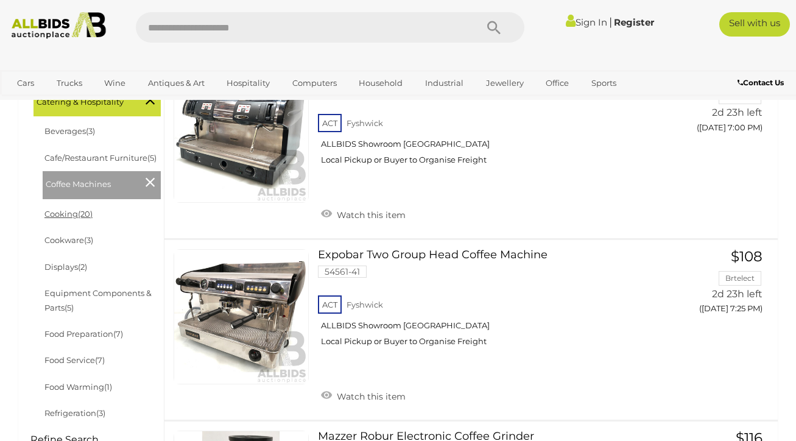 The width and height of the screenshot is (796, 441). What do you see at coordinates (98, 300) in the screenshot?
I see `a: Equipment Components & Parts(5)` at bounding box center [98, 300].